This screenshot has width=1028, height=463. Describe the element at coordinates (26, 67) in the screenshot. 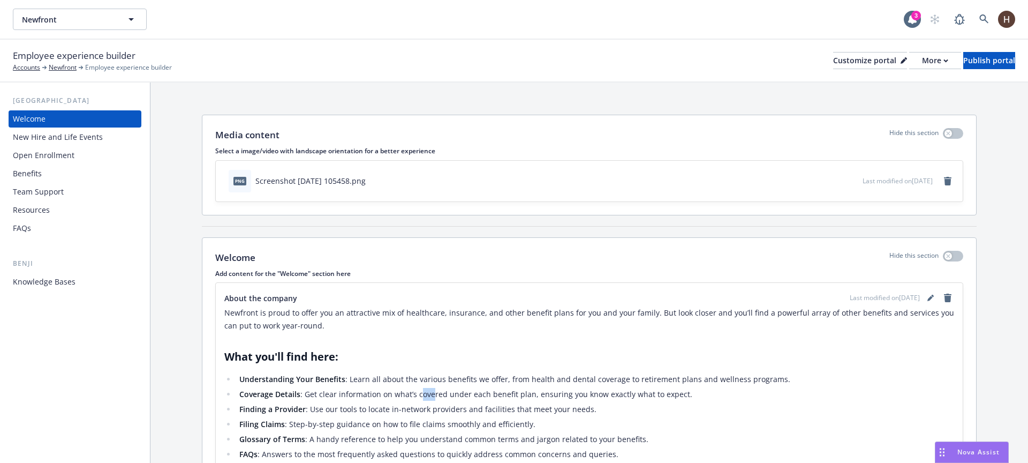

I see `a: Accounts` at that location.